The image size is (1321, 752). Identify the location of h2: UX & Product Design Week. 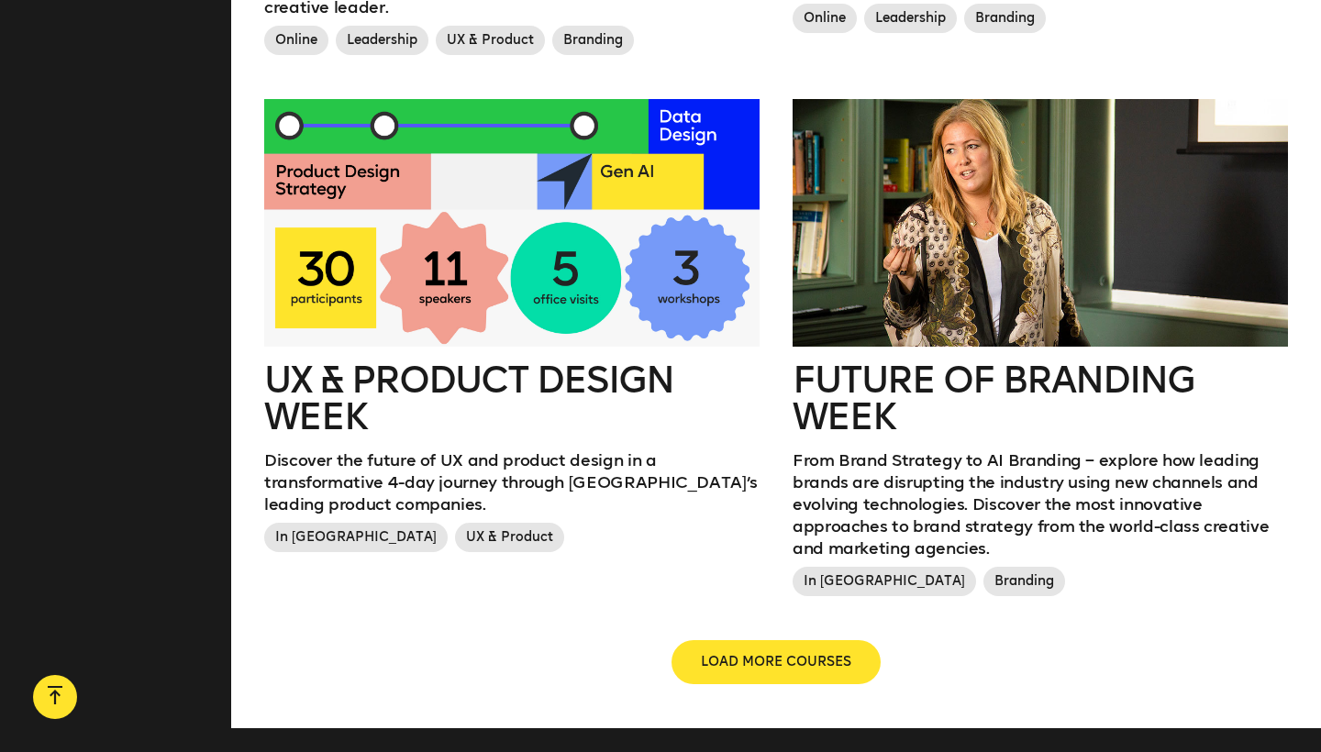
(512, 398).